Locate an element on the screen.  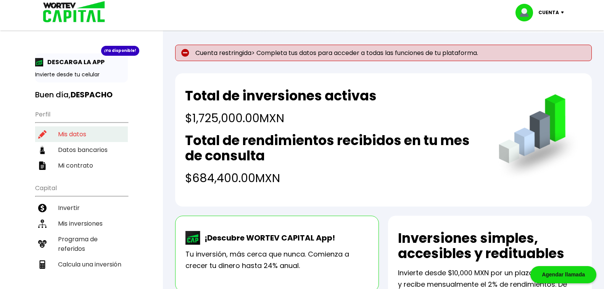
p: Invierte desde tu celular is located at coordinates (81, 74).